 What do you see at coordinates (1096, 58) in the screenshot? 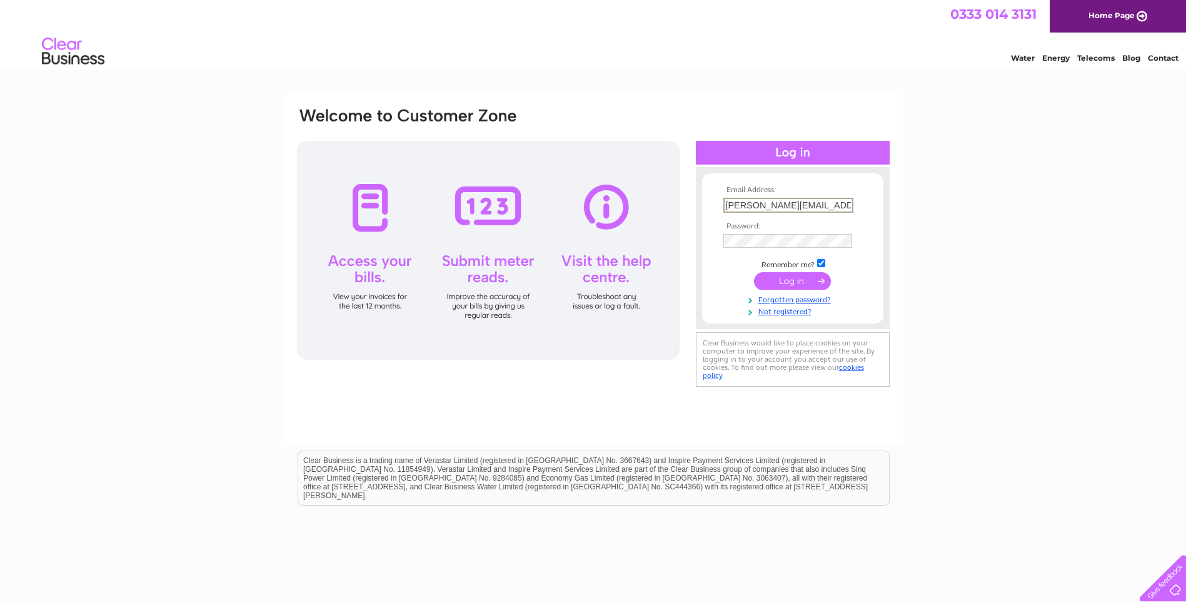
I see `a: Telecoms` at bounding box center [1096, 58].